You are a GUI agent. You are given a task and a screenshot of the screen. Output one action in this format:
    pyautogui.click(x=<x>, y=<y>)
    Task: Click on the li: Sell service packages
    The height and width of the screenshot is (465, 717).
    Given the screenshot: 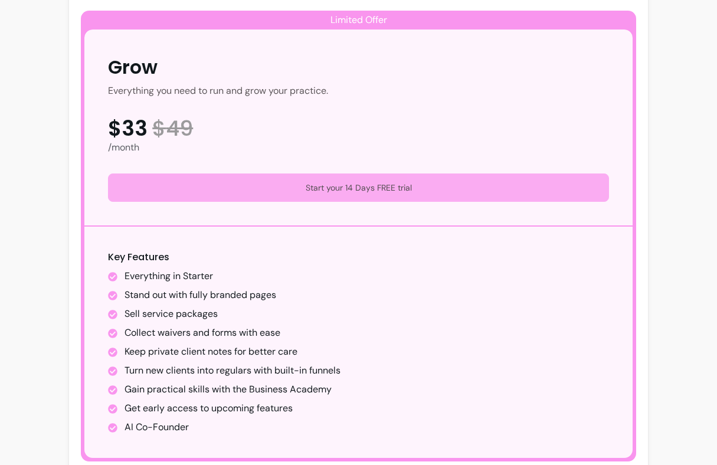 What is the action you would take?
    pyautogui.click(x=366, y=314)
    